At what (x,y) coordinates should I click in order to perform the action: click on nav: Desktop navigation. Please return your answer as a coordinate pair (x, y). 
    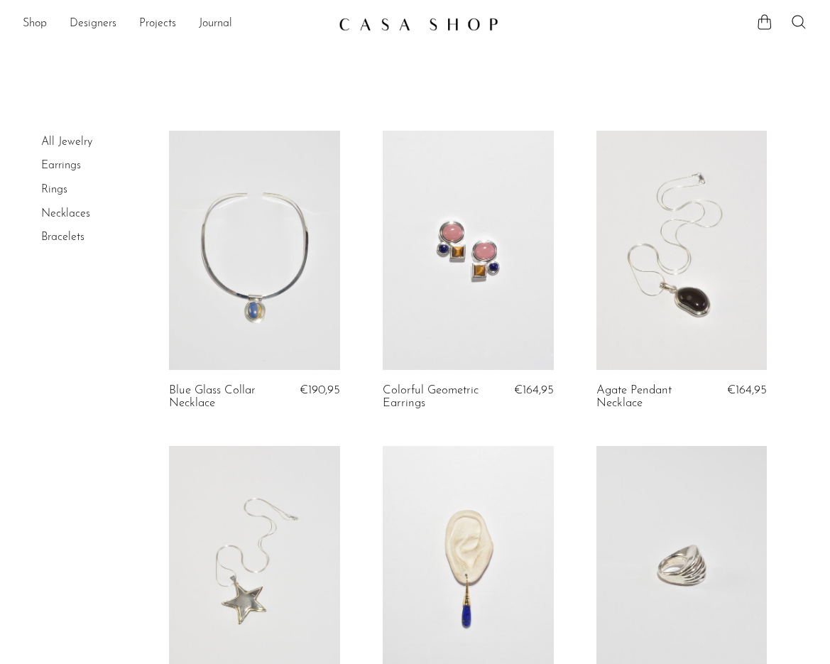
    Looking at the image, I should click on (175, 24).